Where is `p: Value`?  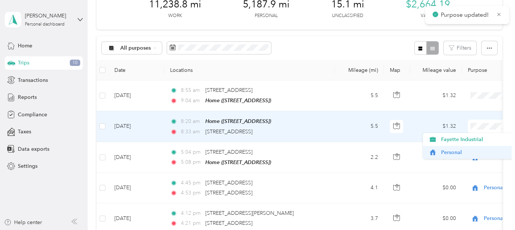
p: Value is located at coordinates (428, 16).